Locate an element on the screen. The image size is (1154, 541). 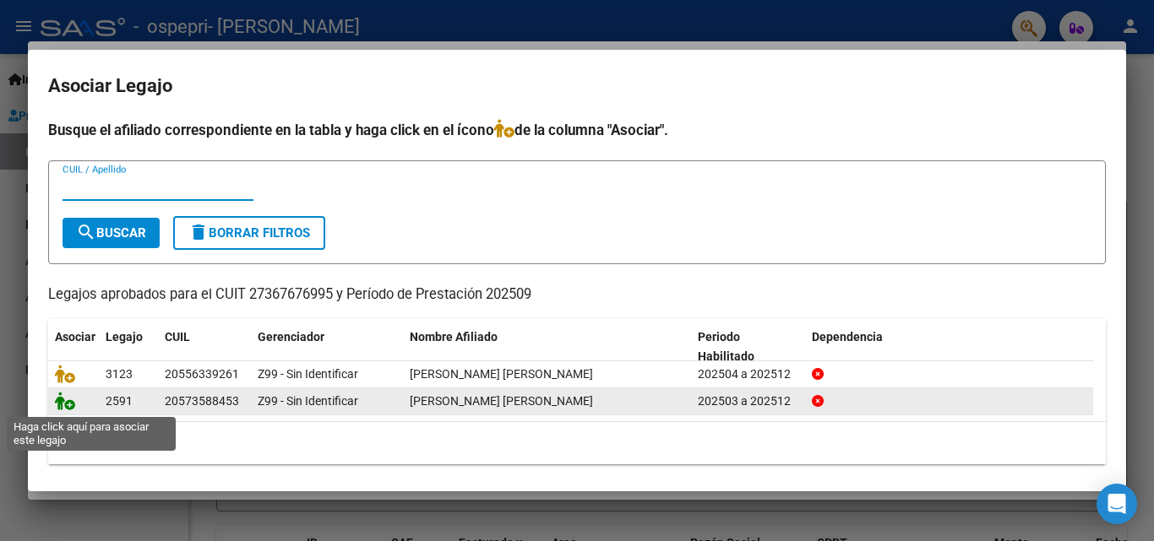
div: 20573588453 is located at coordinates (202, 401).